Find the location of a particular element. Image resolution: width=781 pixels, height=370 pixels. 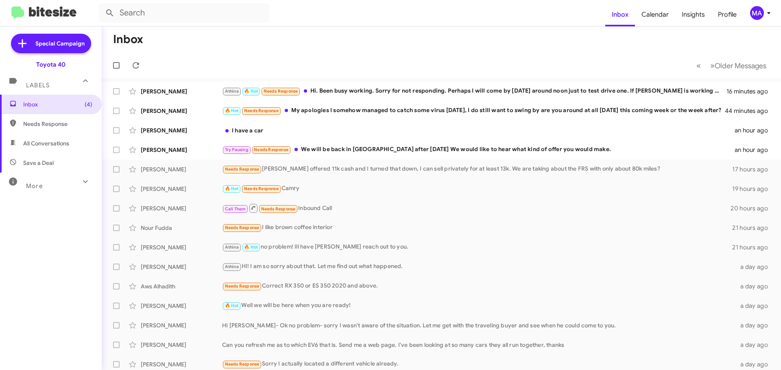

a: Inbox is located at coordinates (620, 15).